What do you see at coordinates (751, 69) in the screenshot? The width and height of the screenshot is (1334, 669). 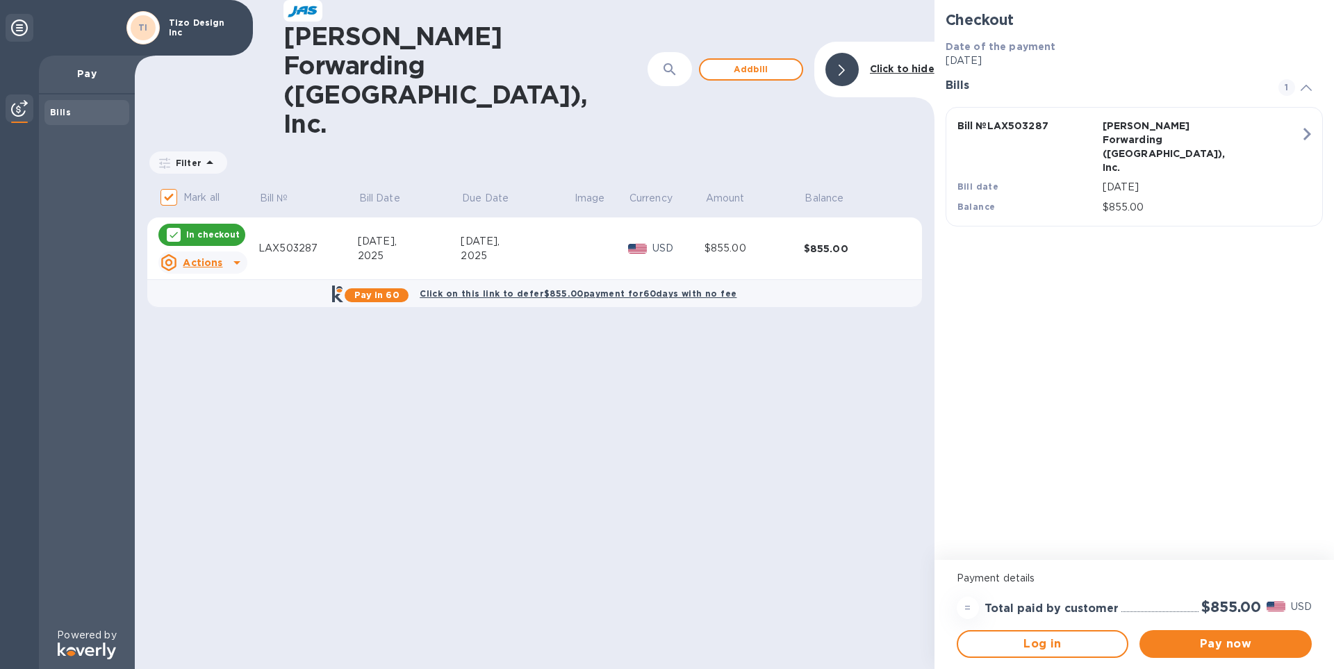 I see `button: Addbill` at bounding box center [751, 69].